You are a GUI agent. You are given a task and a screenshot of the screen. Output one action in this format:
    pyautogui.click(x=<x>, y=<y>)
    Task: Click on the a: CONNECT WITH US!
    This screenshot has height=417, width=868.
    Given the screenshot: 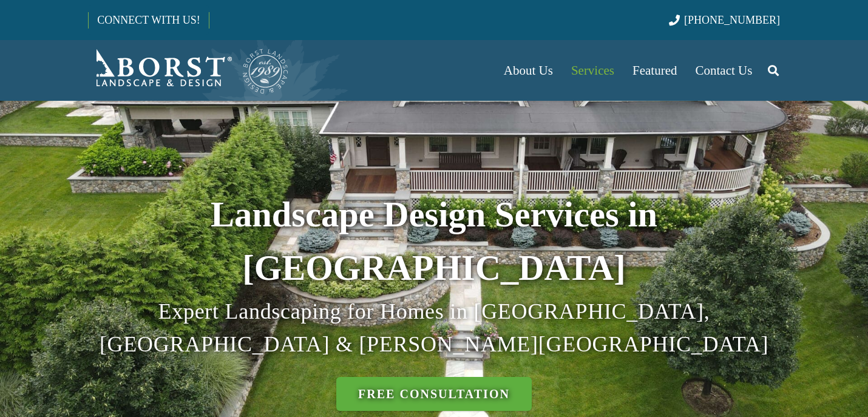 What is the action you would take?
    pyautogui.click(x=148, y=20)
    